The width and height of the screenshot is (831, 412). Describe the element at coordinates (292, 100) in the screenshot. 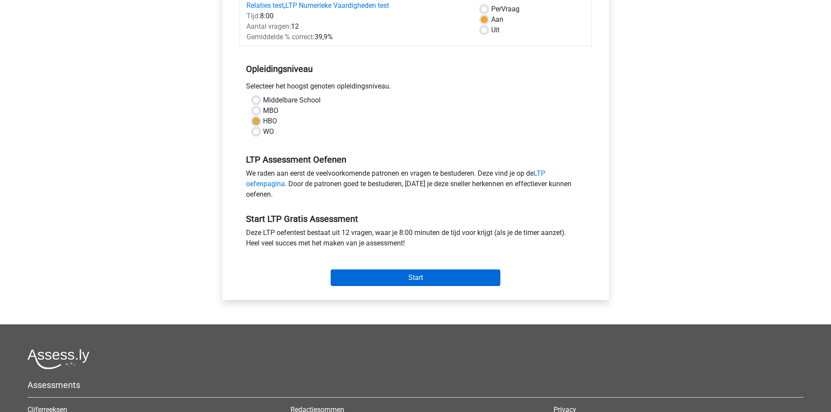

I see `label: Middelbare School` at that location.